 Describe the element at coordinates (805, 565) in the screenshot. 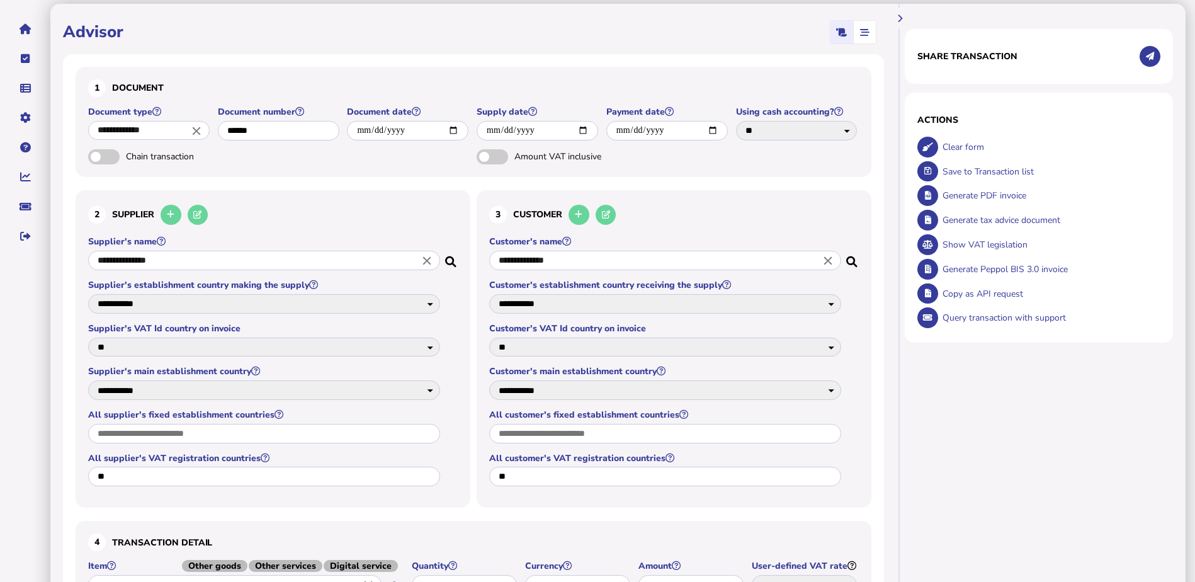

I see `label: User-defined VAT rate` at that location.